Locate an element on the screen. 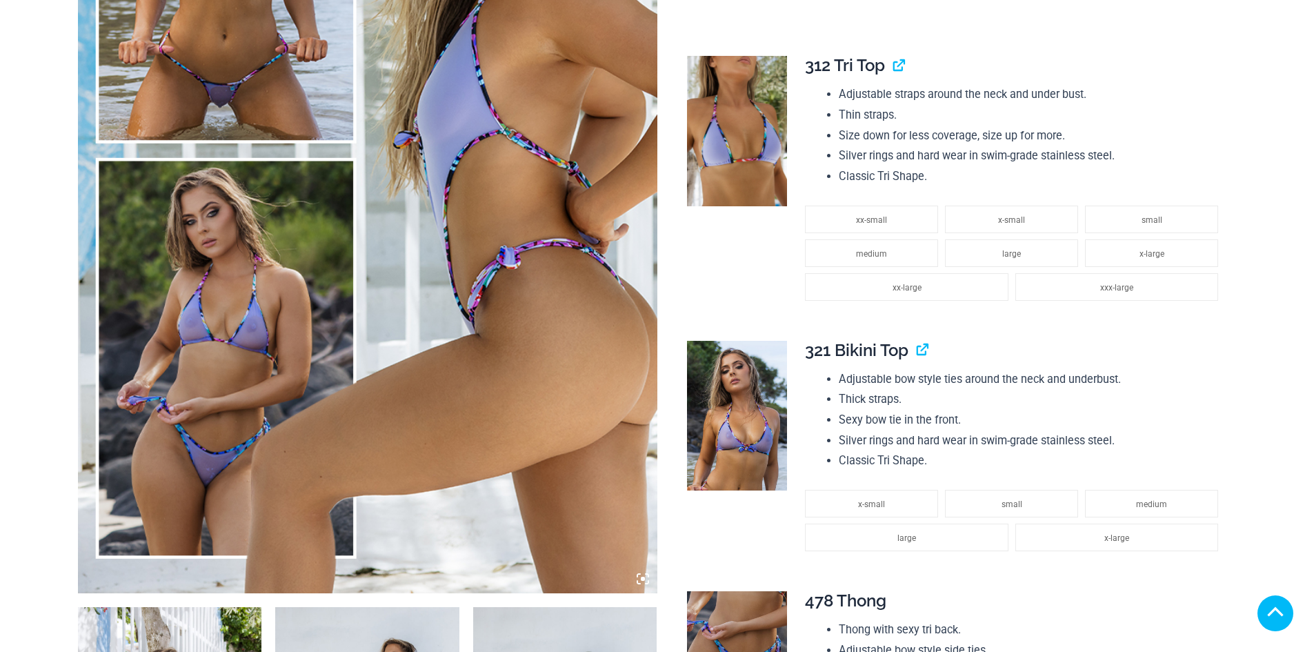 Image resolution: width=1314 pixels, height=652 pixels. a: Havana Club Purple Multi 312 Top is located at coordinates (737, 131).